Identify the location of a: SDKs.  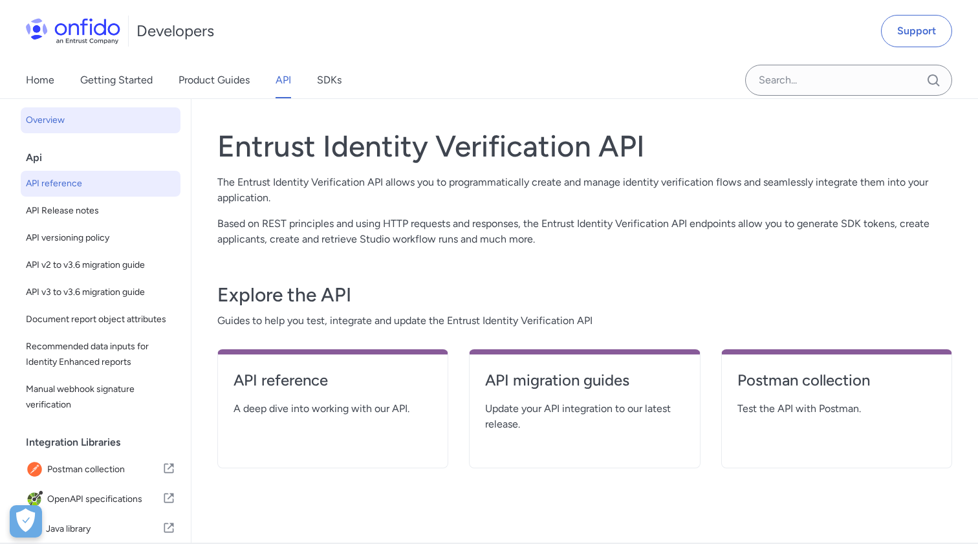
(329, 80).